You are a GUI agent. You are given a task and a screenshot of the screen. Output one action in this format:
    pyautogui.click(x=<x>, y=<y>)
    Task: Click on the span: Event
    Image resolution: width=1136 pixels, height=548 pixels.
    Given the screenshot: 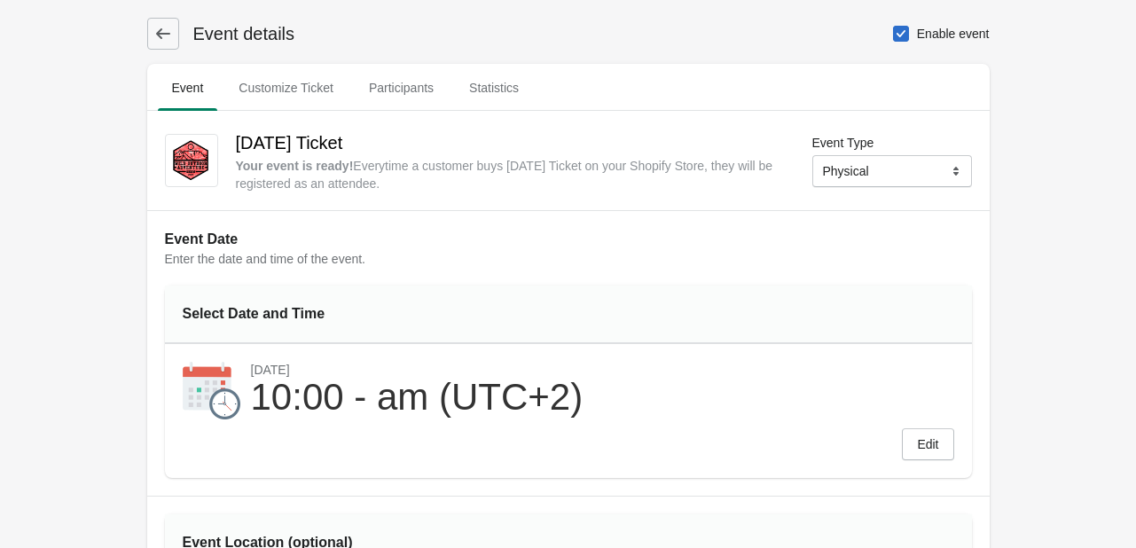 What is the action you would take?
    pyautogui.click(x=188, y=88)
    